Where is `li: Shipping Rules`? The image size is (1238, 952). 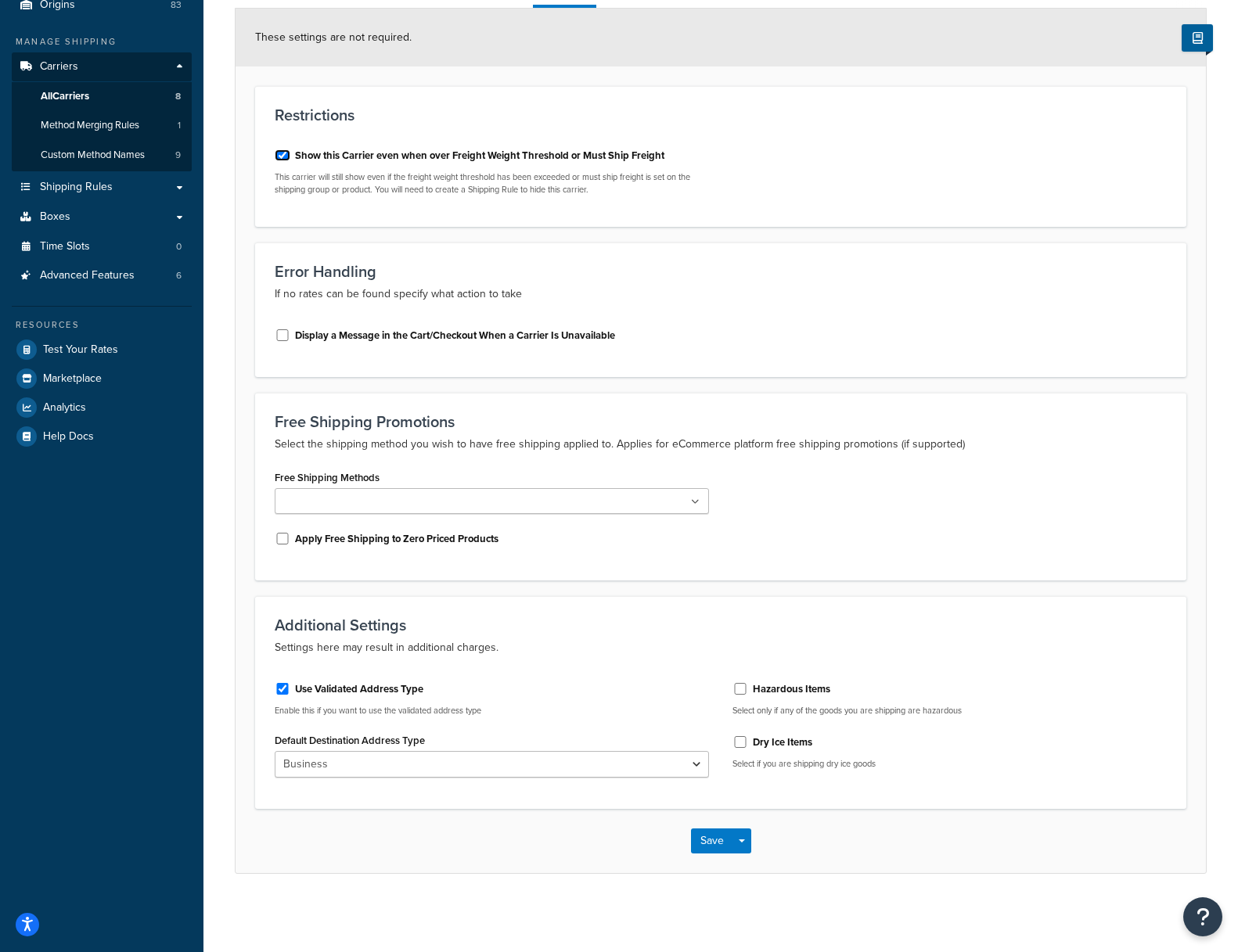
li: Shipping Rules is located at coordinates (101, 187).